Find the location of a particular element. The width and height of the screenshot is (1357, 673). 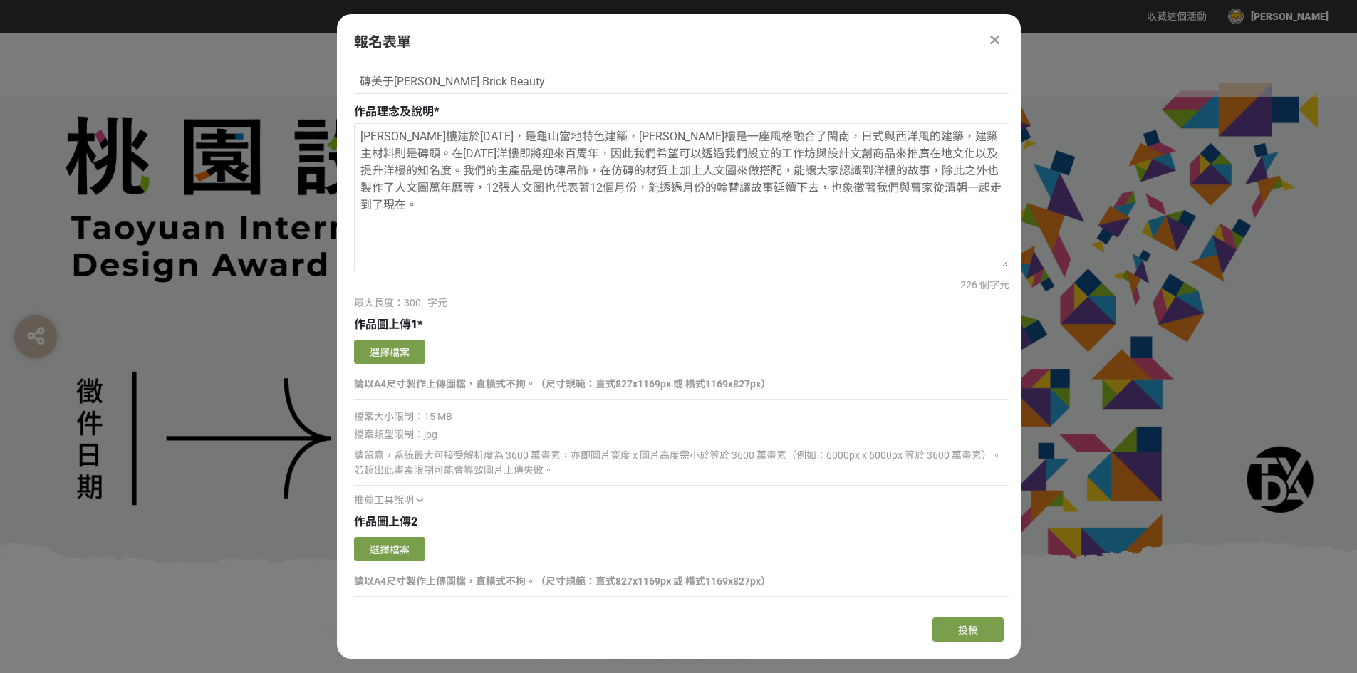

span: 推薦工具說明 is located at coordinates (384, 500).